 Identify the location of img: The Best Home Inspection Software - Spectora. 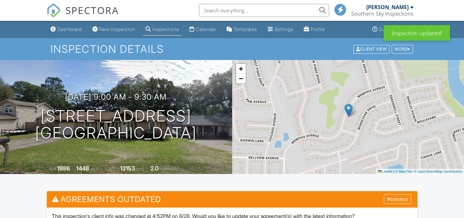
(54, 10).